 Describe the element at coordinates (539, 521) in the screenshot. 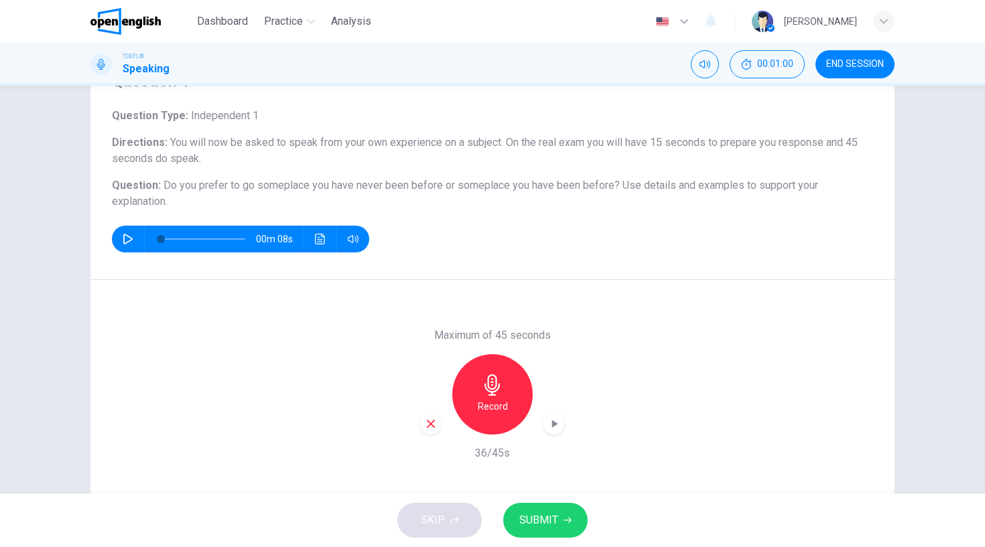

I see `span: SUBMIT` at that location.